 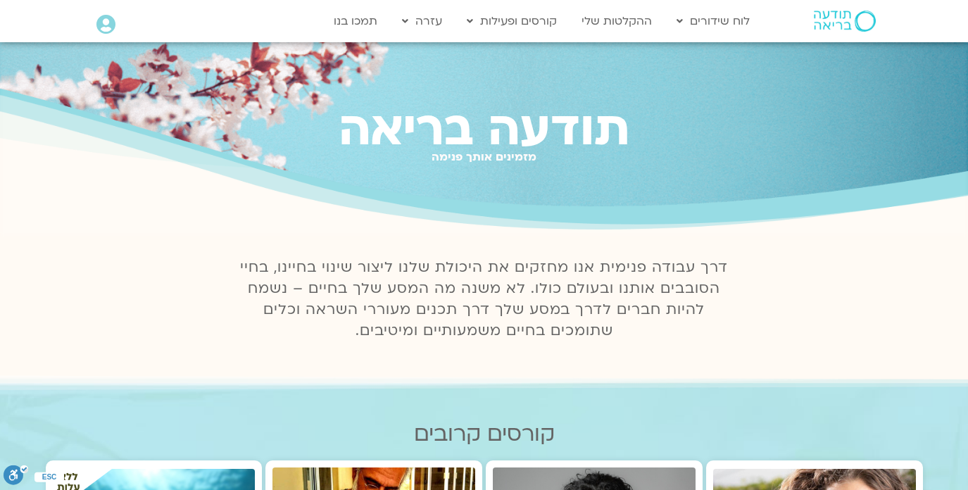 I want to click on a: ההקלטות שלי, so click(x=617, y=21).